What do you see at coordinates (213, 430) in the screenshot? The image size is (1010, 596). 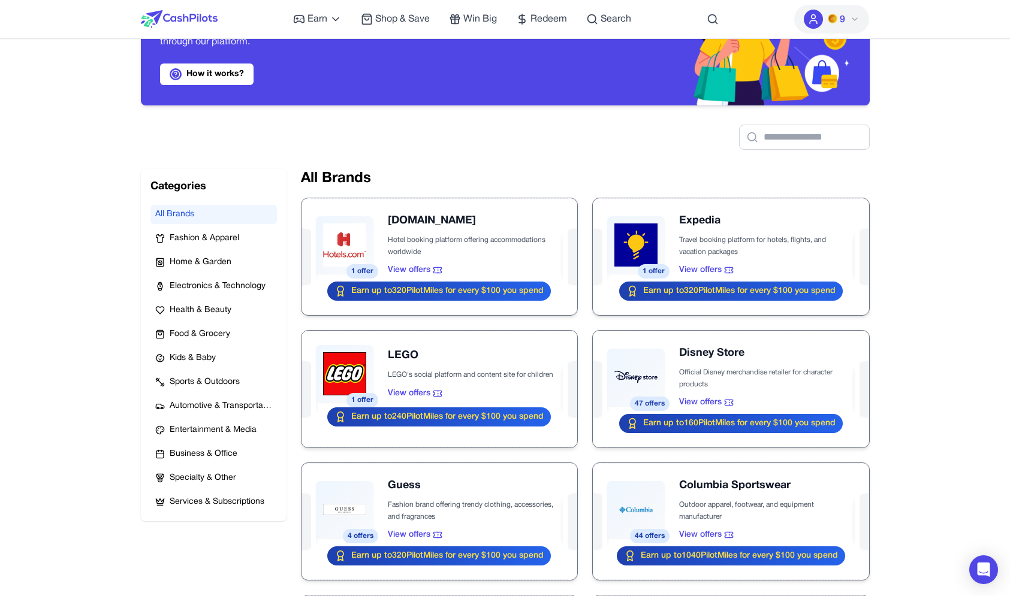 I see `button: Entertainment & Media` at bounding box center [213, 430].